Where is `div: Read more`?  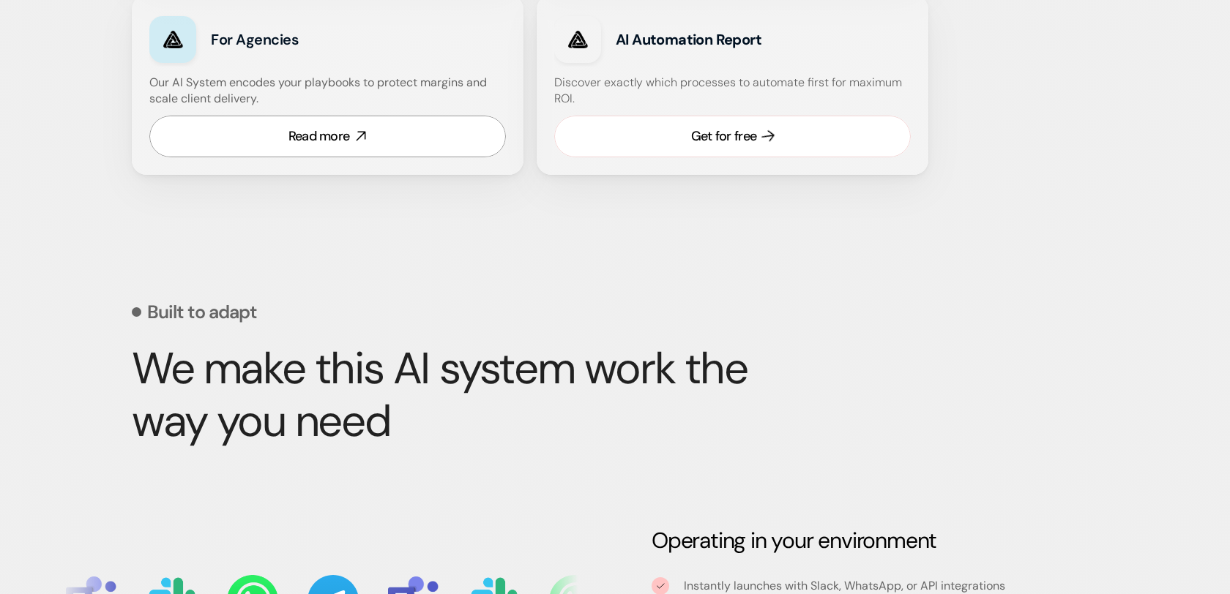 div: Read more is located at coordinates (319, 136).